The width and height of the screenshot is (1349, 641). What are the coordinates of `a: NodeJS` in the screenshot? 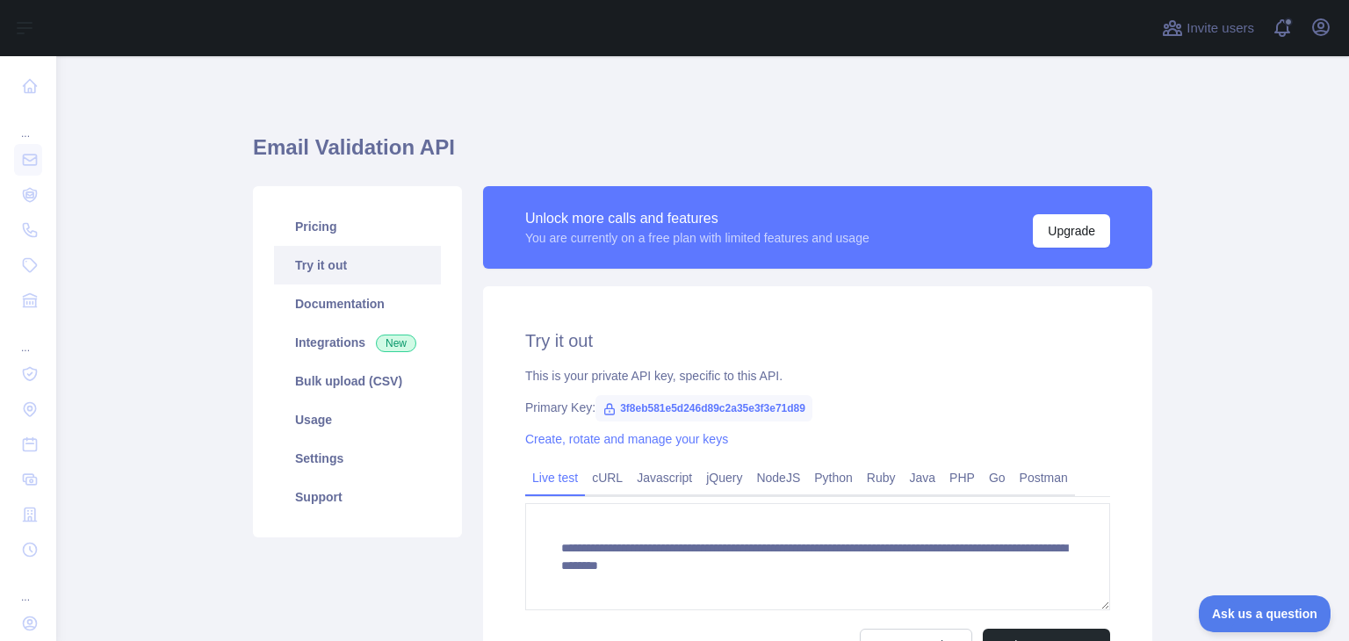 It's located at (778, 478).